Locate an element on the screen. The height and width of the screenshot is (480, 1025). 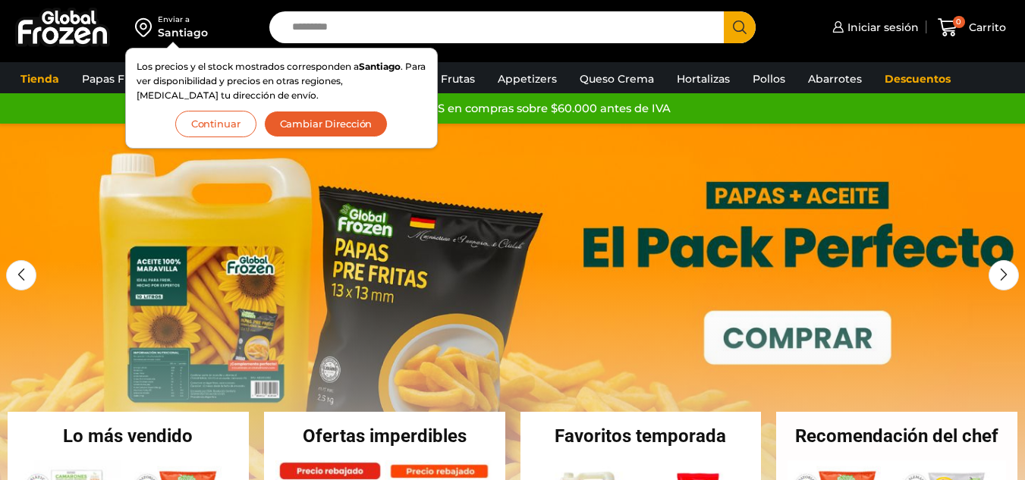
div: Santiago is located at coordinates (183, 33).